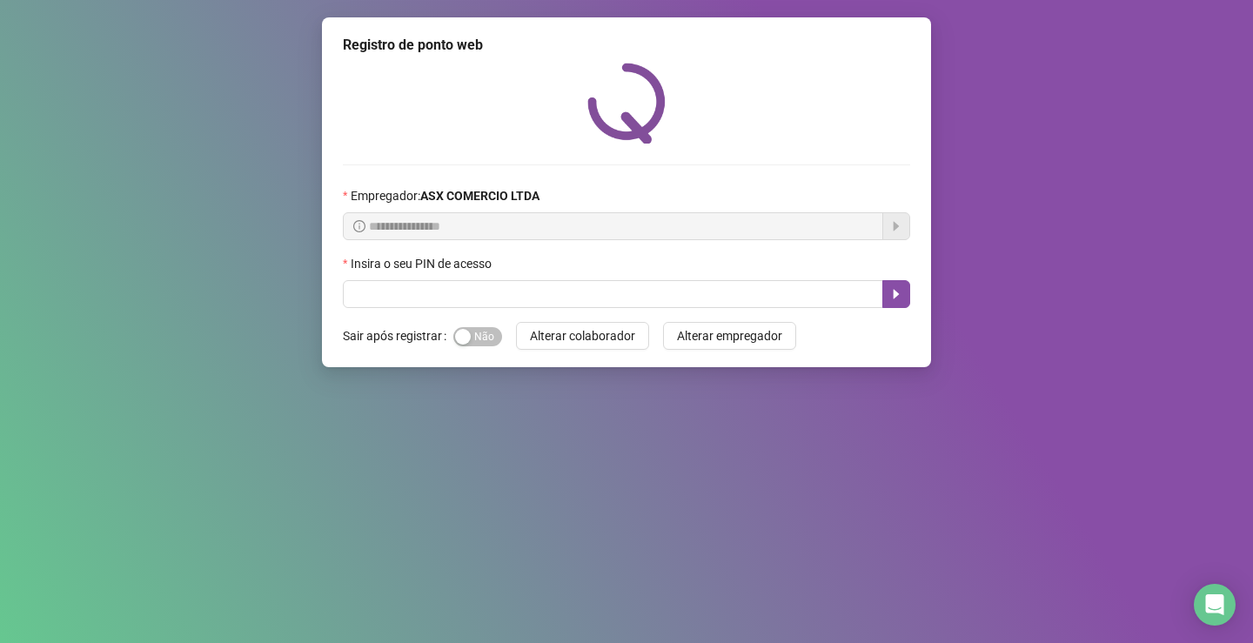 Image resolution: width=1253 pixels, height=643 pixels. I want to click on img: QRPoint, so click(627, 103).